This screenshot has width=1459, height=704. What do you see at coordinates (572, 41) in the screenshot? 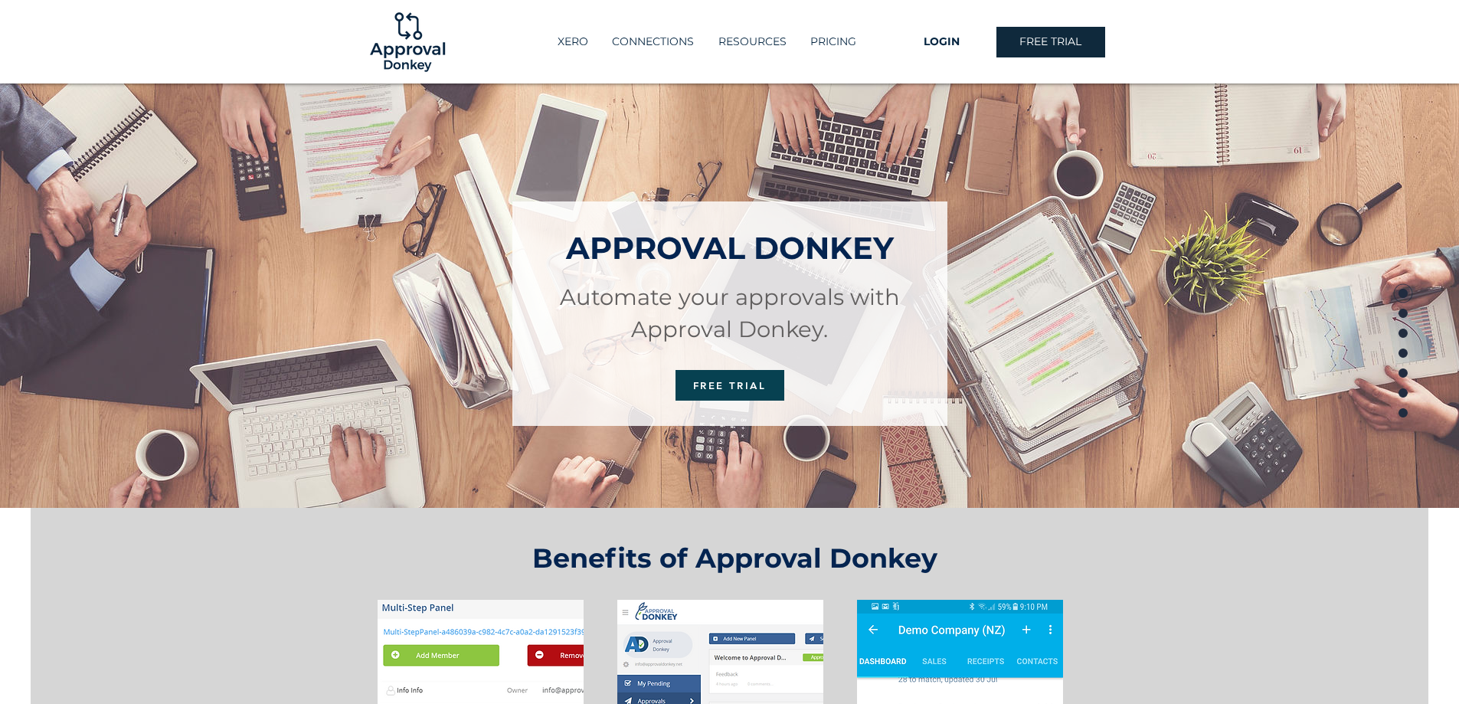
I see `a: XERO` at bounding box center [572, 41].